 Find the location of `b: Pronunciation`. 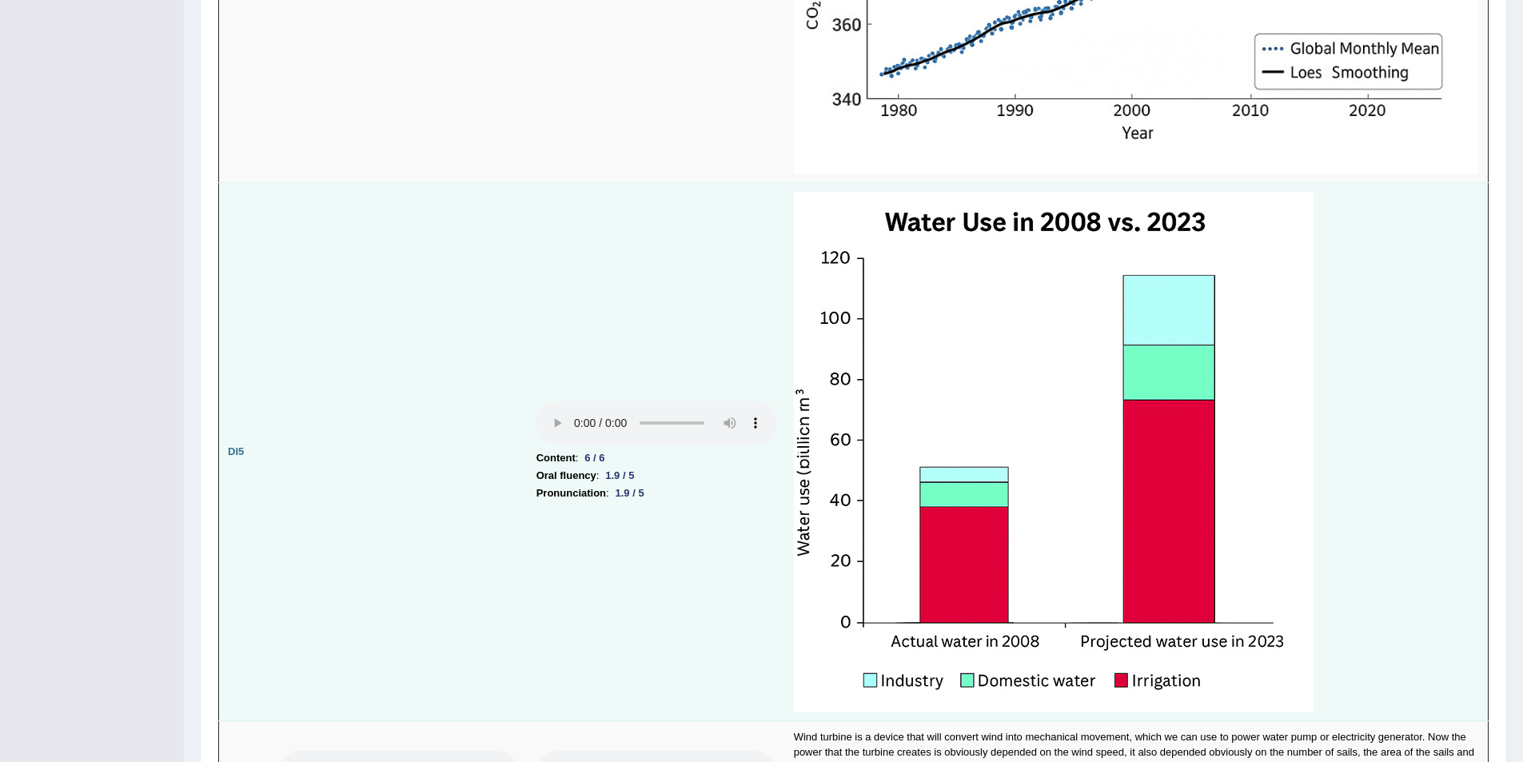

b: Pronunciation is located at coordinates (571, 493).